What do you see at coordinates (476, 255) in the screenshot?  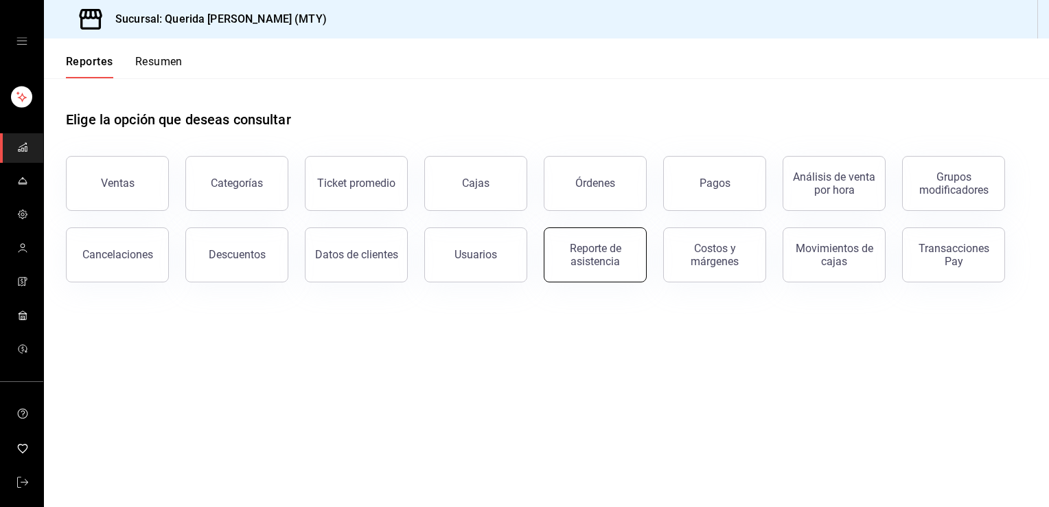 I see `button: Usuarios` at bounding box center [476, 255].